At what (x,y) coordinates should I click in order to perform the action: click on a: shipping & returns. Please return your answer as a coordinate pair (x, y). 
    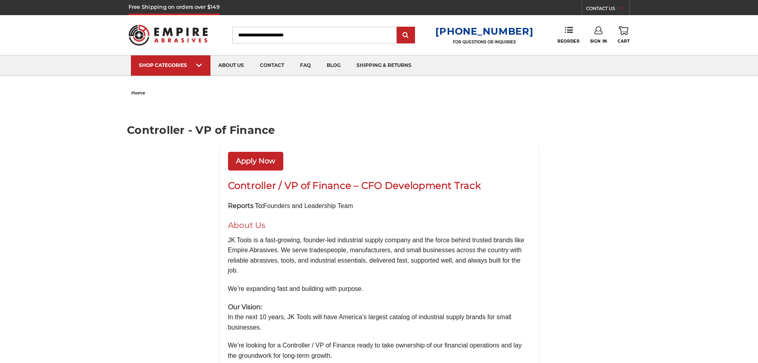
    Looking at the image, I should click on (384, 65).